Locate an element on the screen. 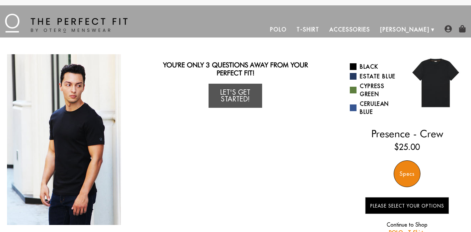  img: IMG_2234_copy_1024x1024_2x_efb7d93c-8b3c-412c-9950-2577ffb1670b_340x.jpg is located at coordinates (64, 139).